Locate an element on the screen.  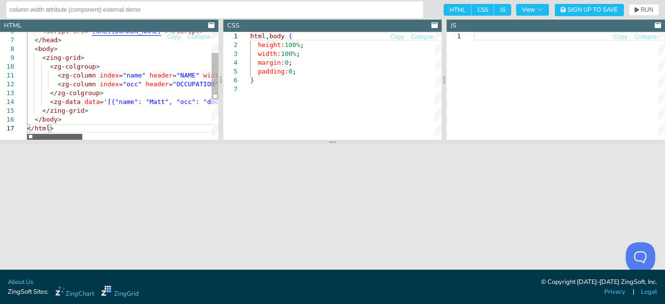
span: JS is located at coordinates (502, 10).